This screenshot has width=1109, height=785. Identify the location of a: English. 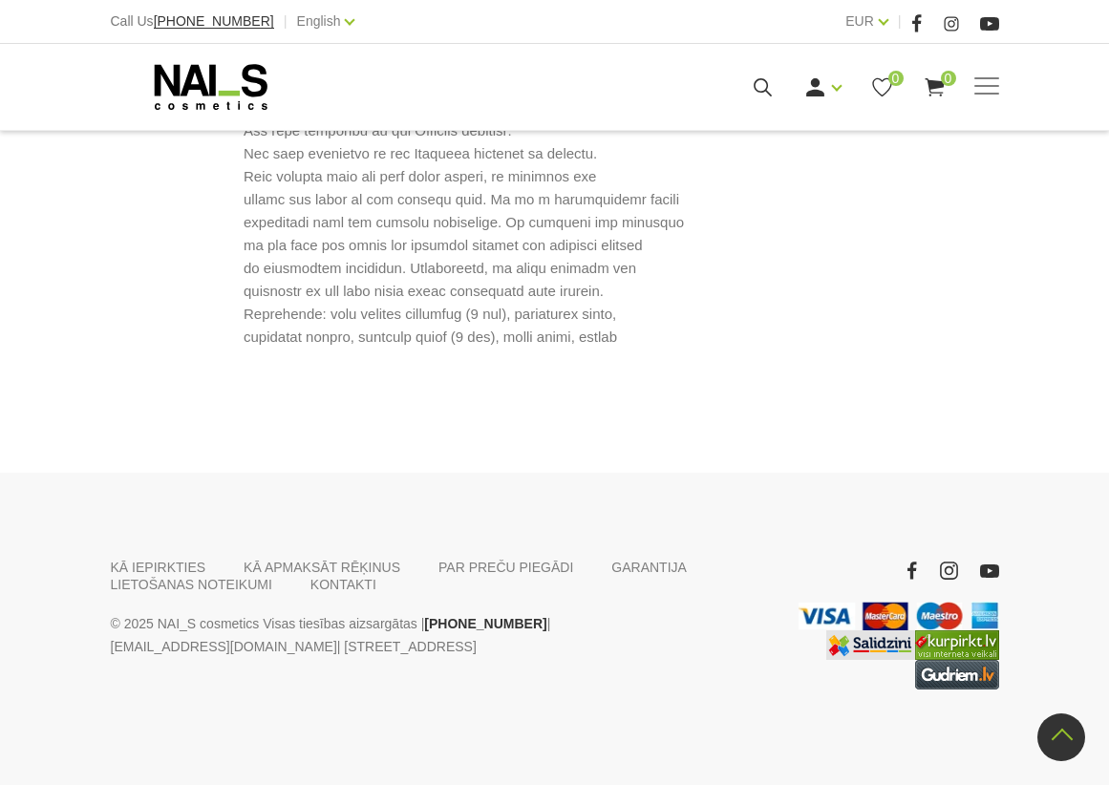
(319, 21).